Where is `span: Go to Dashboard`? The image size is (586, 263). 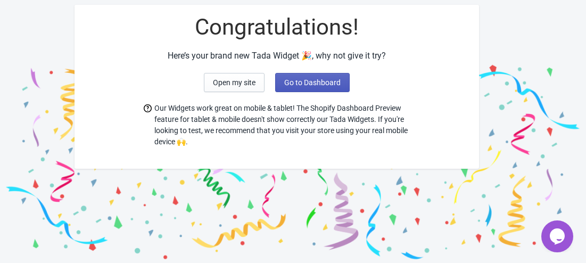 span: Go to Dashboard is located at coordinates (312, 83).